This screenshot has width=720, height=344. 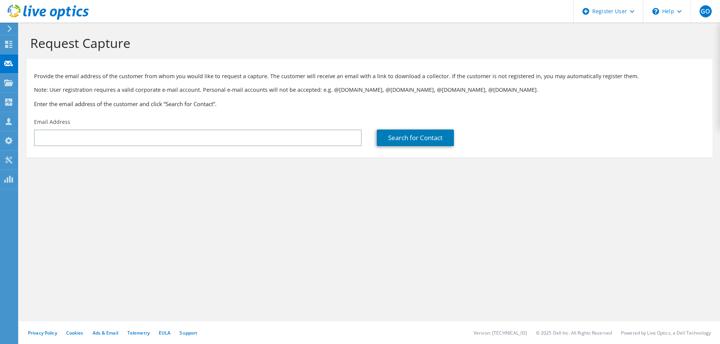 What do you see at coordinates (105, 333) in the screenshot?
I see `a: Ads & Email` at bounding box center [105, 333].